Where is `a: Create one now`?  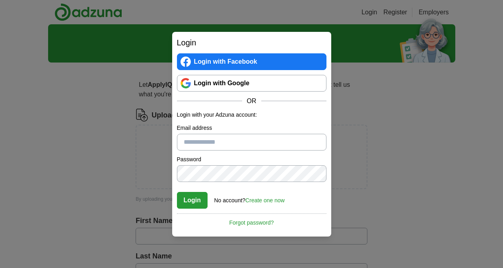
a: Create one now is located at coordinates (265, 200).